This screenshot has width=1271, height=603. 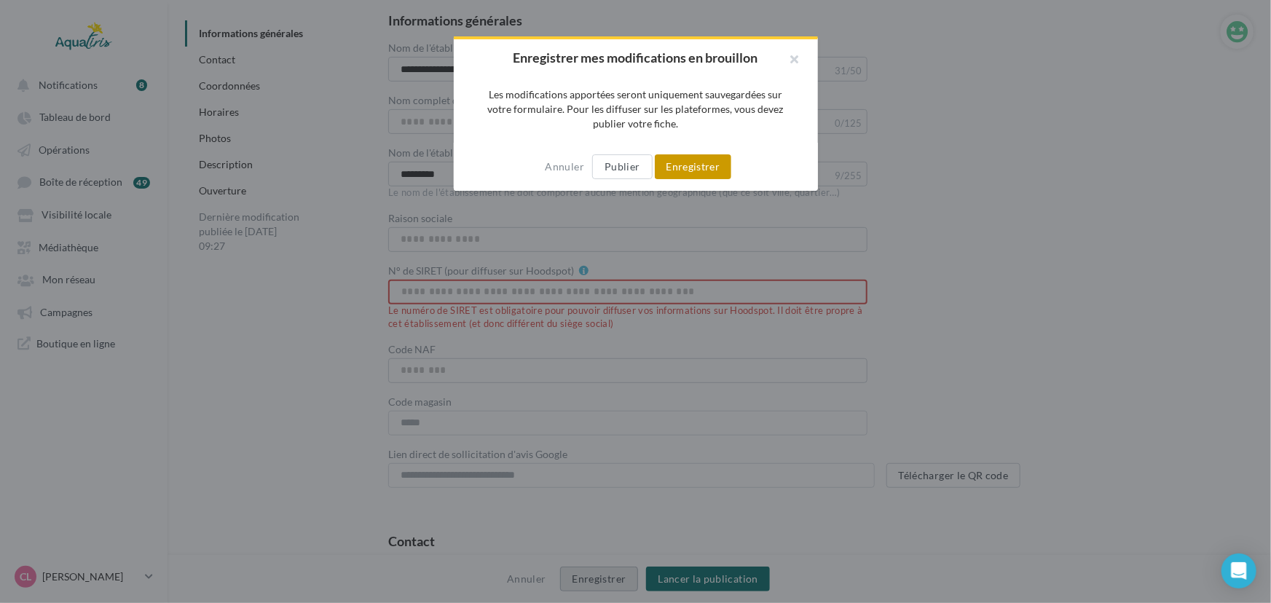 What do you see at coordinates (622, 167) in the screenshot?
I see `button: Publier` at bounding box center [622, 167].